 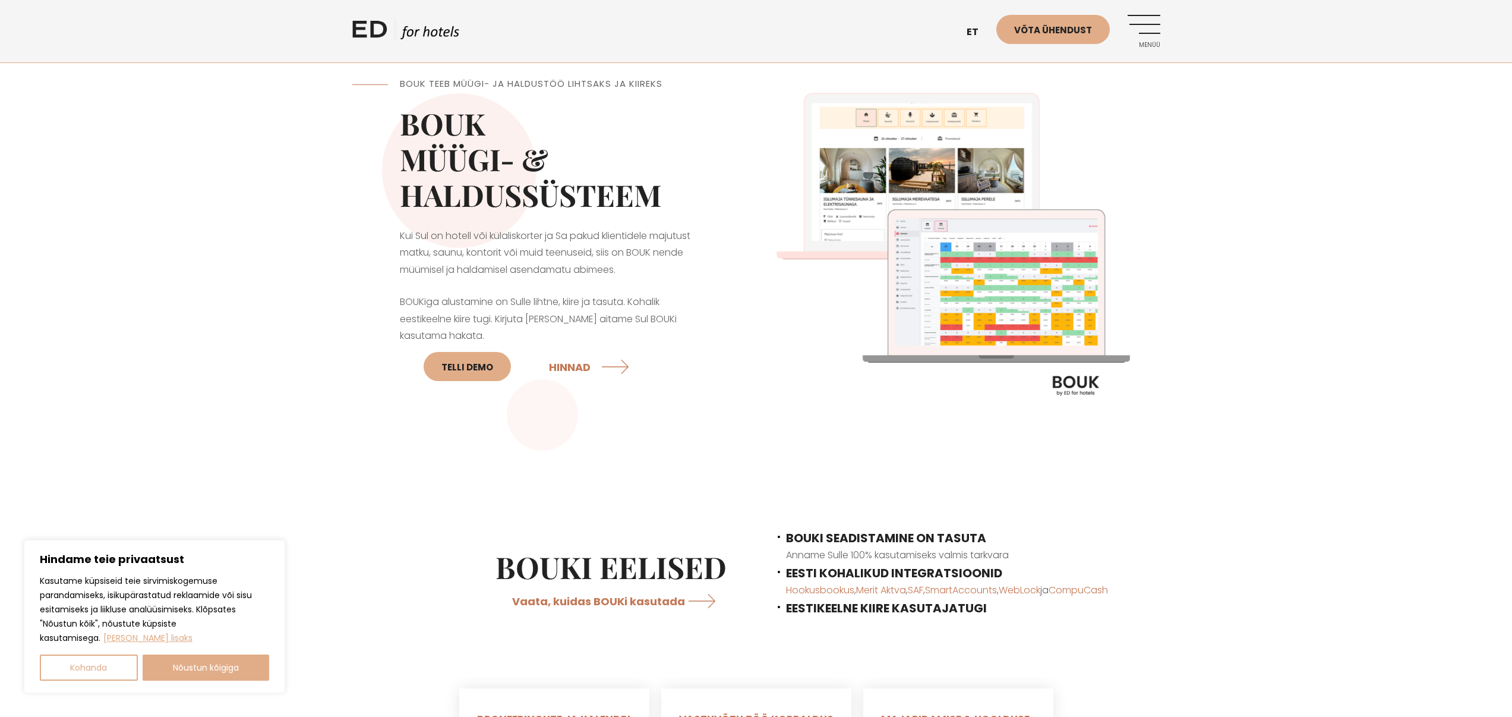 What do you see at coordinates (154, 609) in the screenshot?
I see `p: Kasutame küpsiseid teie sirvimiskogemuse parandamiseks, isikupärastatud reklaamide või sisu esita...` at bounding box center [154, 609].